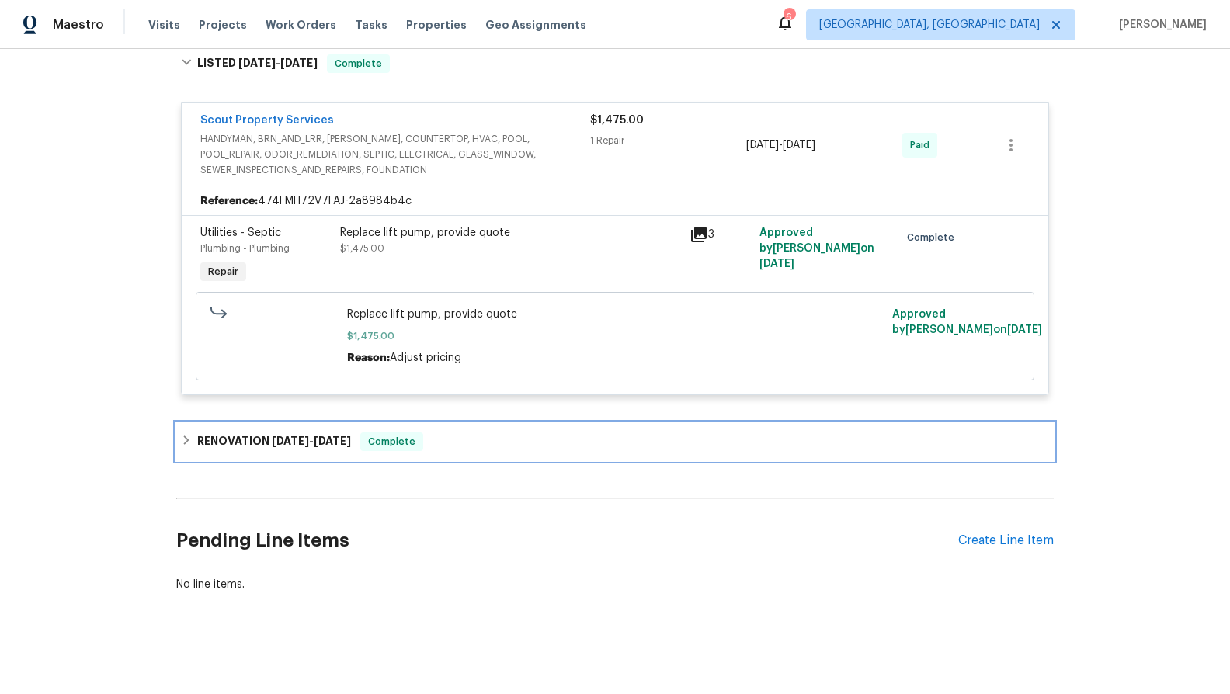  I want to click on div: 6, so click(789, 17).